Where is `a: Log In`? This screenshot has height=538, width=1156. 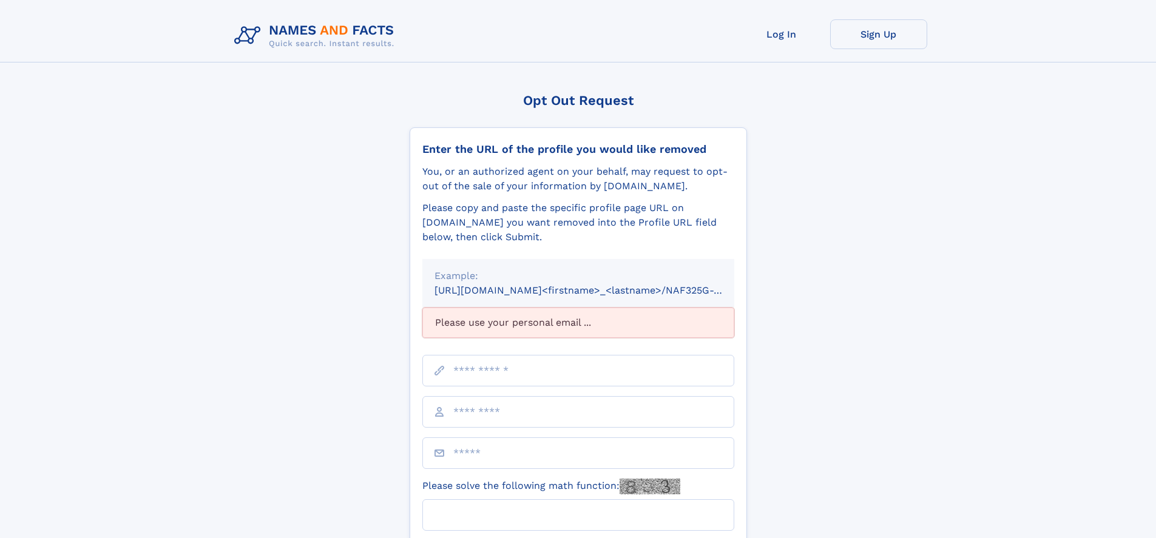
a: Log In is located at coordinates (781, 34).